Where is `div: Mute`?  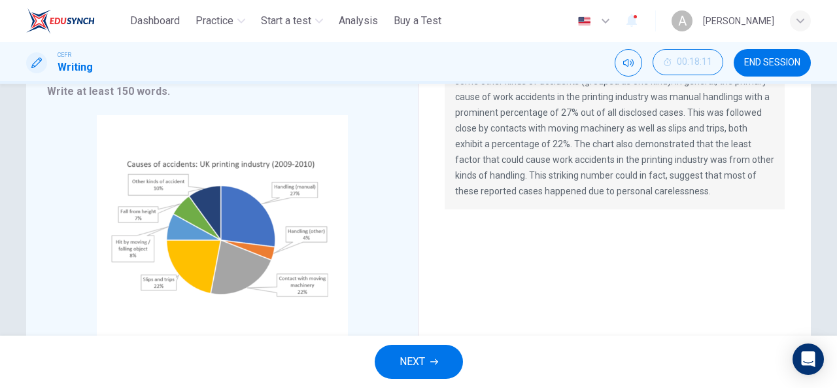 div: Mute is located at coordinates (628, 63).